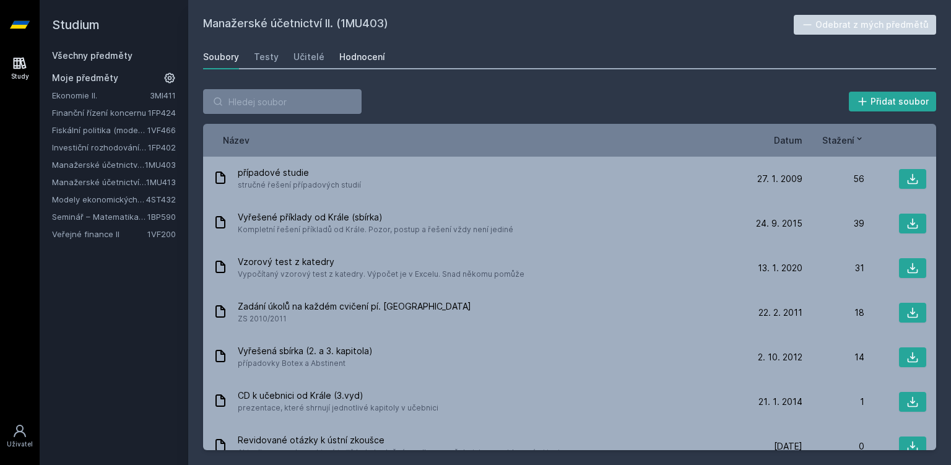 The height and width of the screenshot is (465, 951). Describe the element at coordinates (381, 262) in the screenshot. I see `span: Vzorový test z katedry` at that location.